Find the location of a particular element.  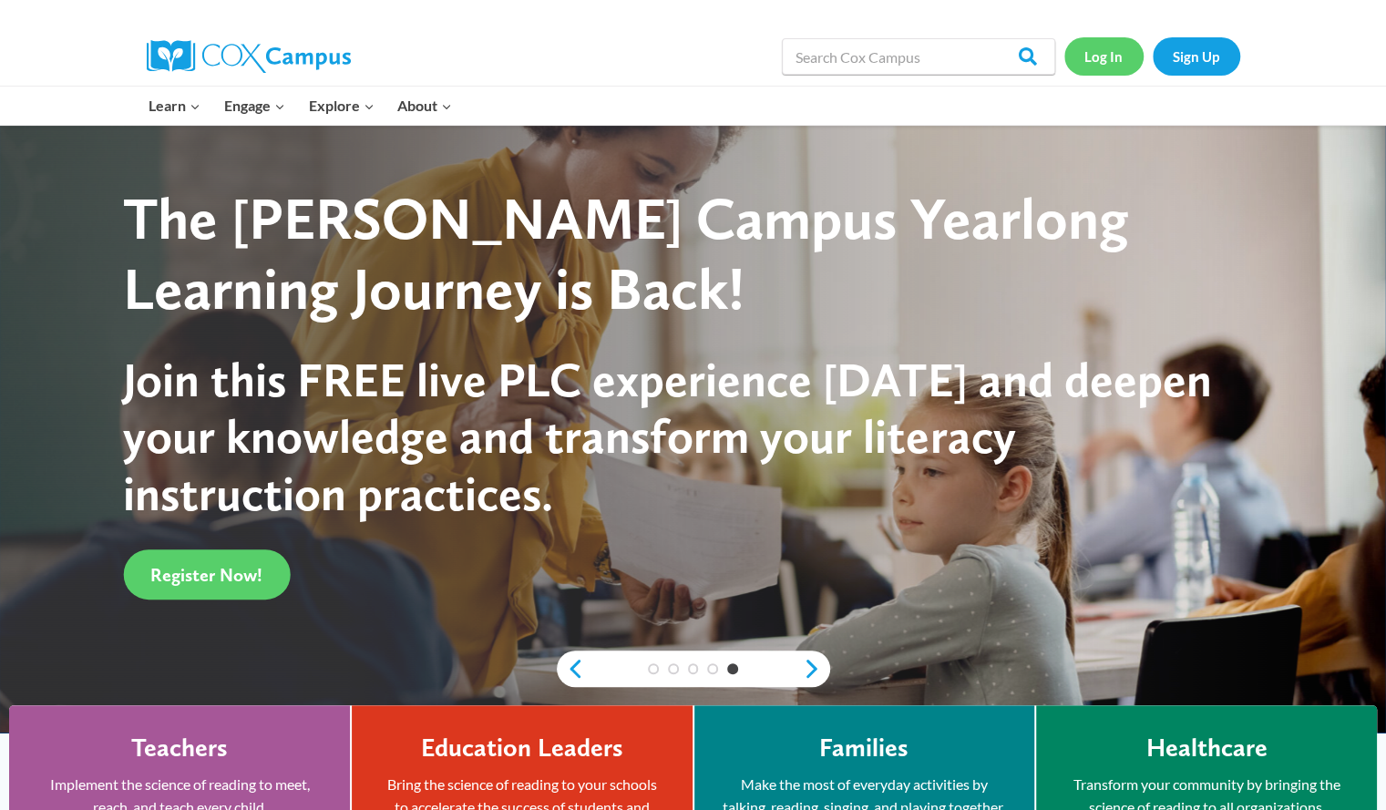

input: Search Cox Campus is located at coordinates (918, 56).